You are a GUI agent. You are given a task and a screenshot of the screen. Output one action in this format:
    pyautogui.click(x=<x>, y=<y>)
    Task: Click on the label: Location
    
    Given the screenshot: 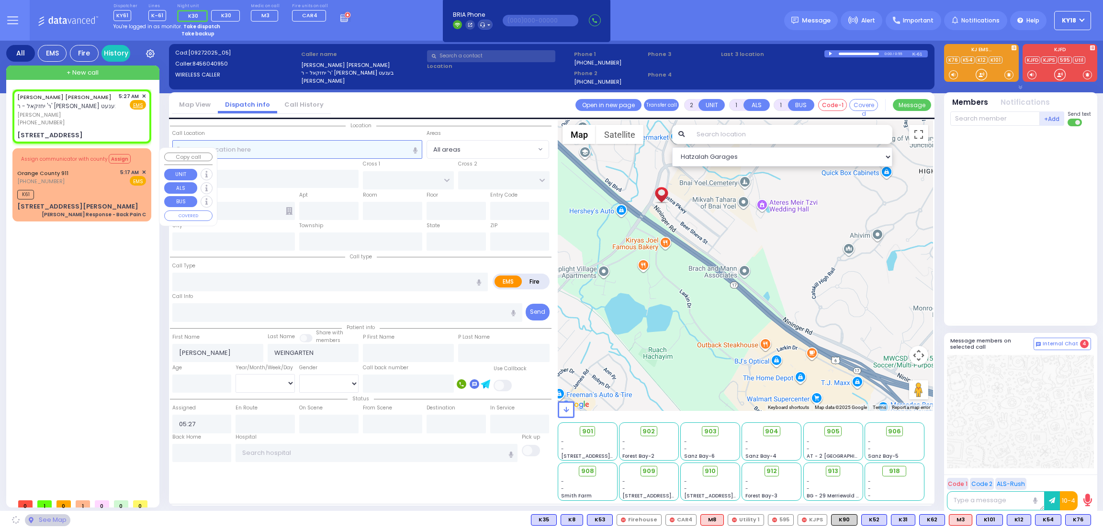 What is the action you would take?
    pyautogui.click(x=499, y=66)
    